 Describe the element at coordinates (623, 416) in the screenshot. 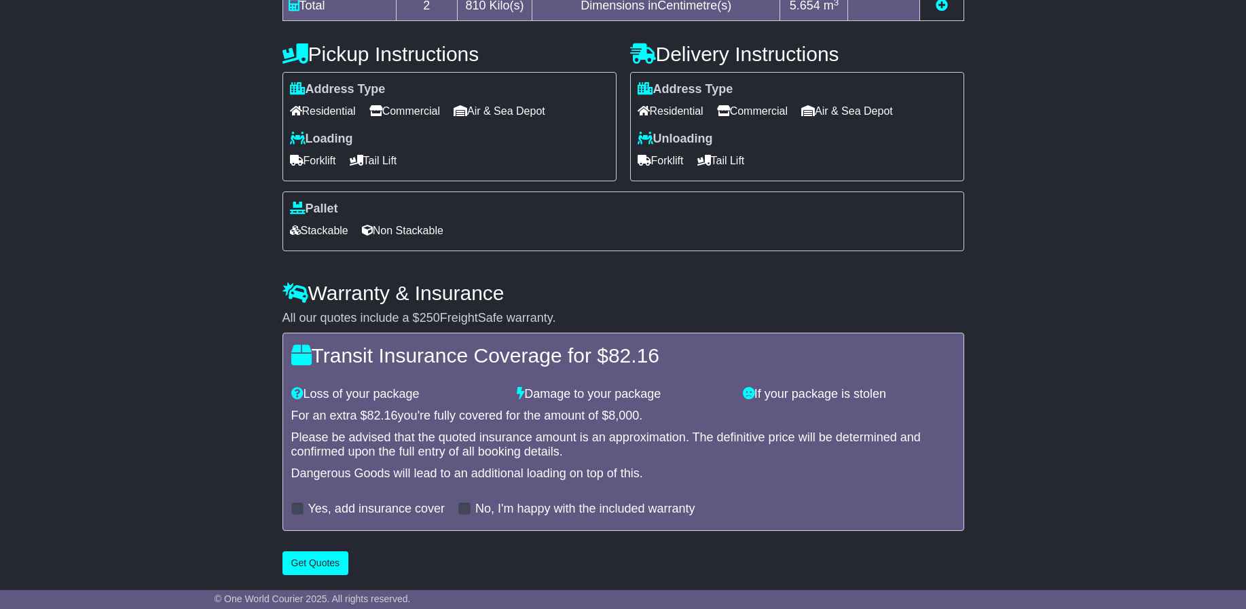

I see `div: For an extra $ you're fully covered for the amount of $ .` at that location.